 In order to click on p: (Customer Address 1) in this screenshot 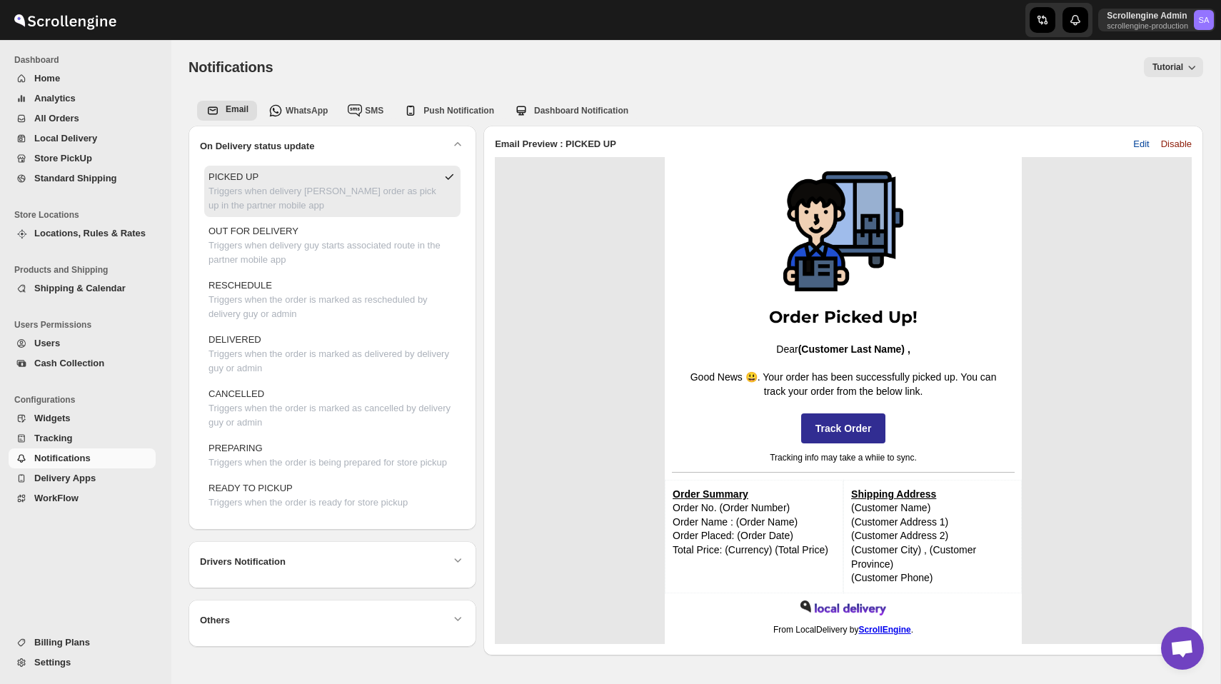, I will do `click(932, 522)`.